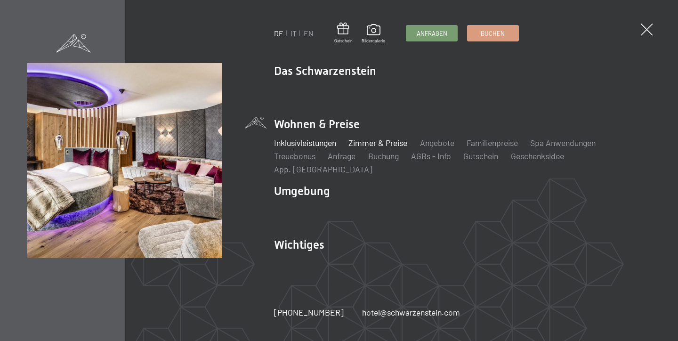 This screenshot has width=678, height=341. I want to click on a: Angebote, so click(437, 143).